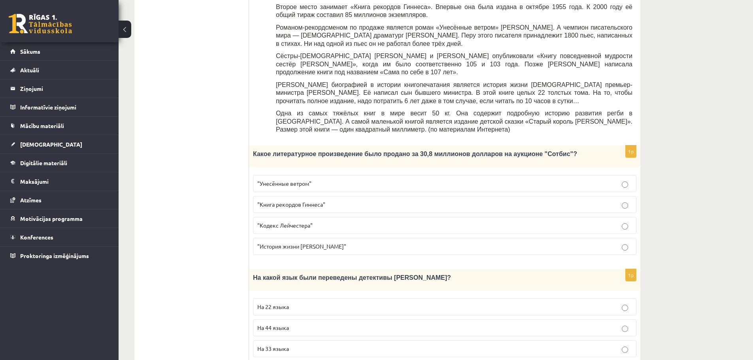 This screenshot has width=753, height=360. What do you see at coordinates (59, 70) in the screenshot?
I see `a: Aktuāli` at bounding box center [59, 70].